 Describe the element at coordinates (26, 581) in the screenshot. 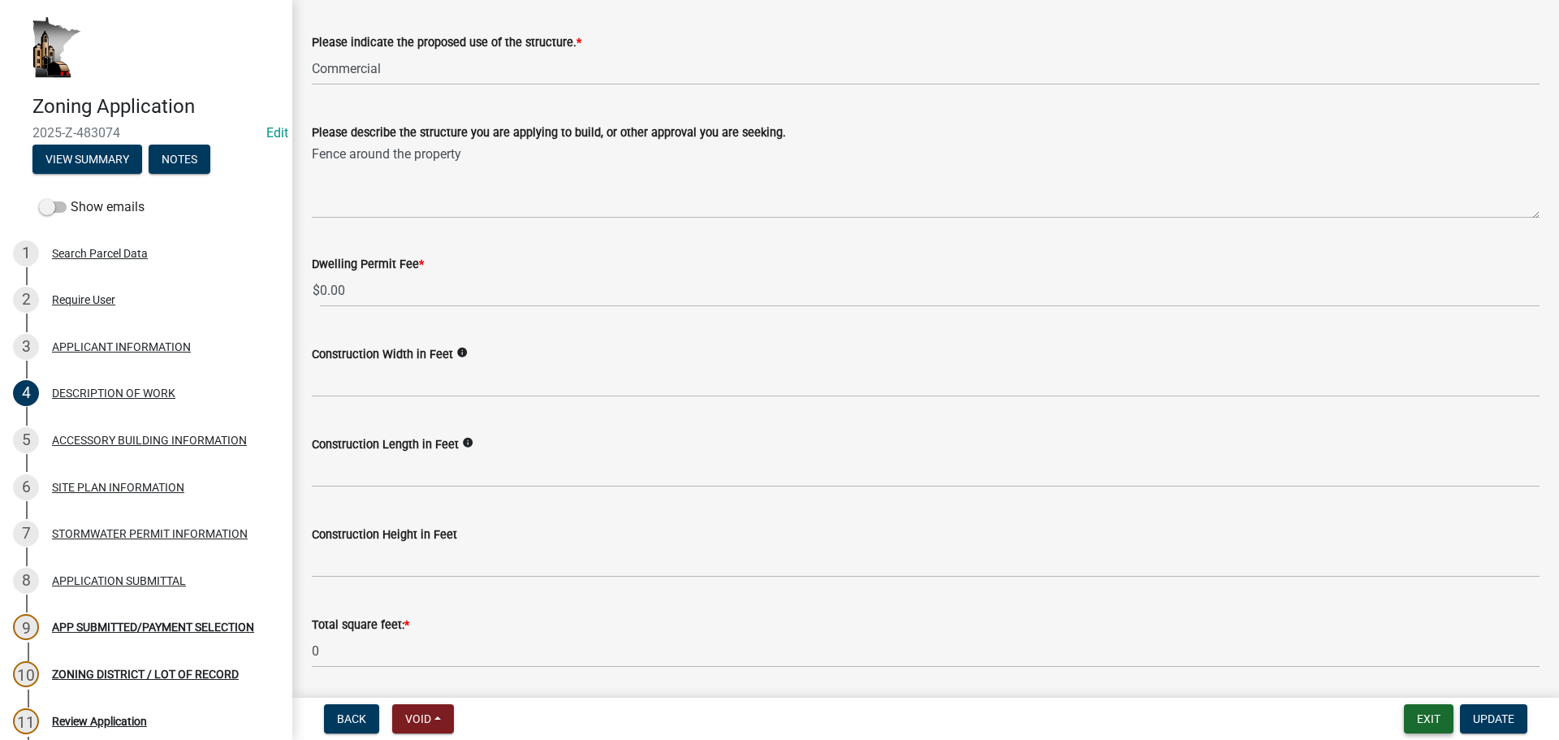

I see `div: 8` at that location.